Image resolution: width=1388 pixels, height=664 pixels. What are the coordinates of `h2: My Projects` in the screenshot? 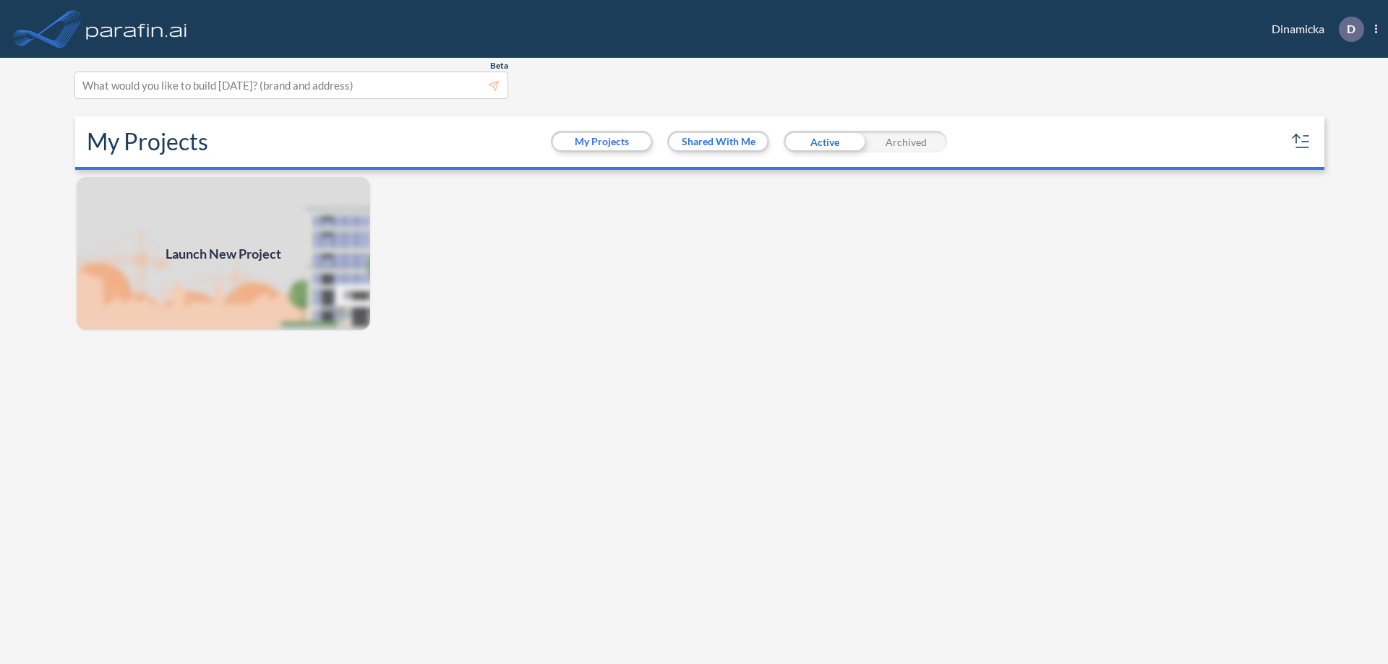 It's located at (147, 142).